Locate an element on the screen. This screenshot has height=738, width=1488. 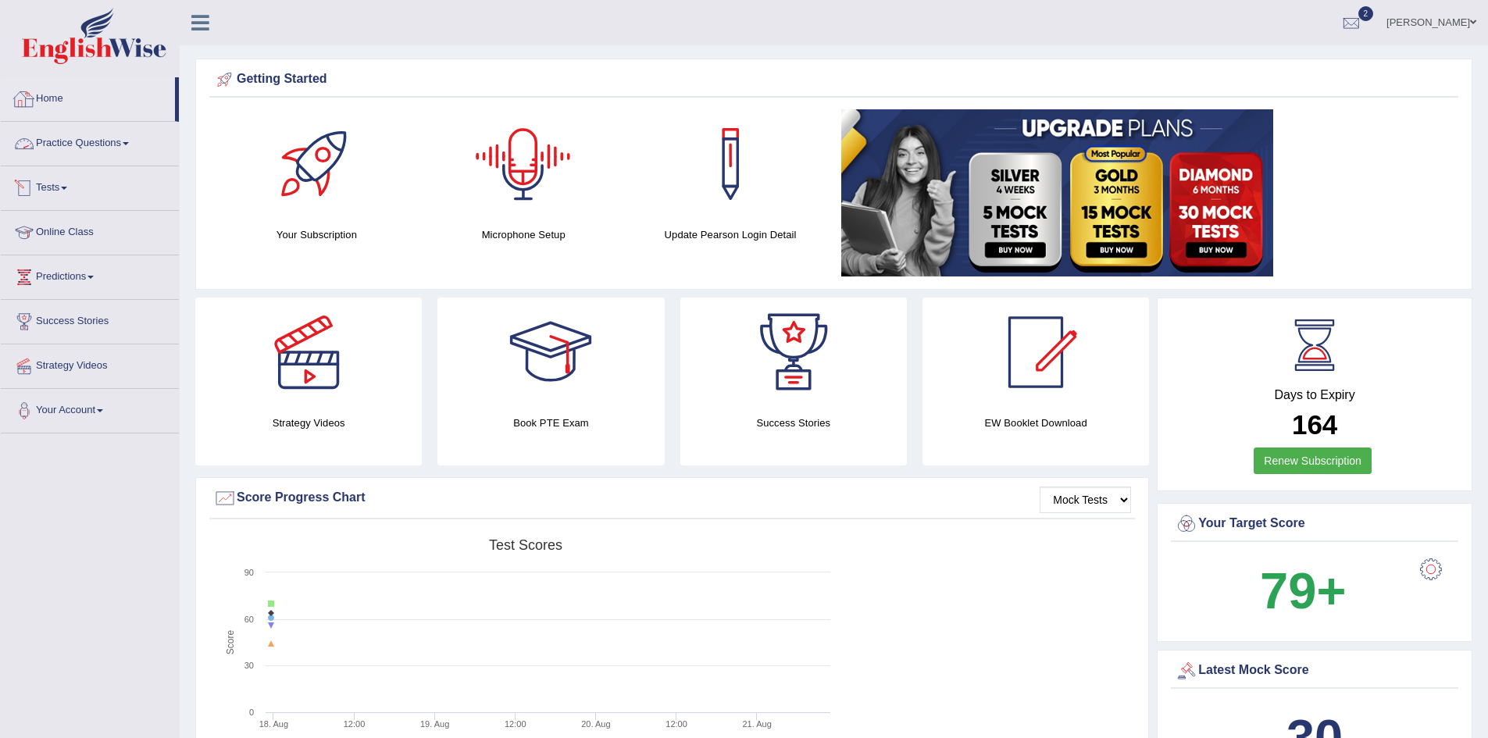
a: Your Account is located at coordinates (90, 409).